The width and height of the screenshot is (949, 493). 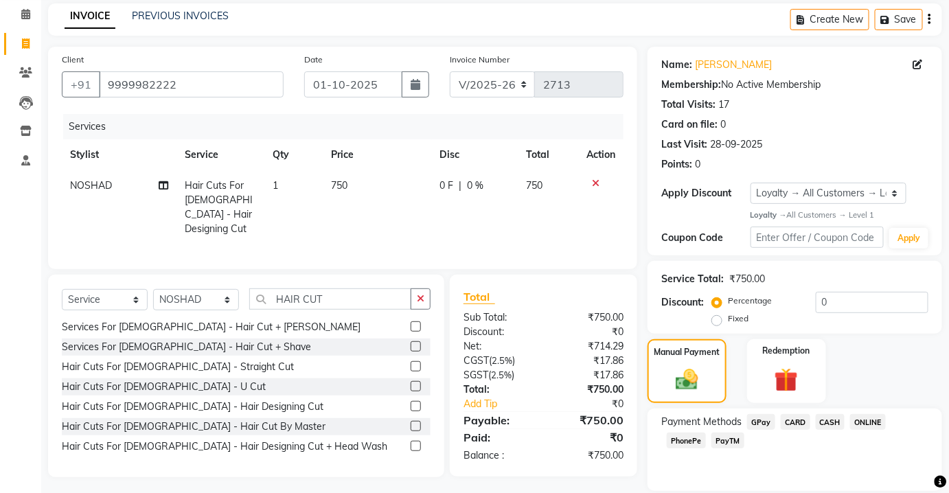 What do you see at coordinates (768, 215) in the screenshot?
I see `strong: Loyalty →` at bounding box center [768, 215].